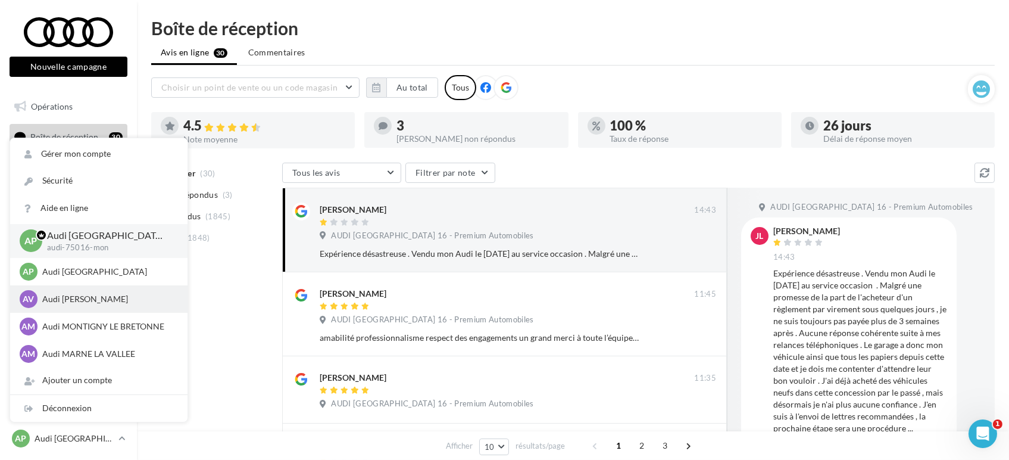  What do you see at coordinates (190, 195) in the screenshot?
I see `span: Non répondus` at bounding box center [190, 195].